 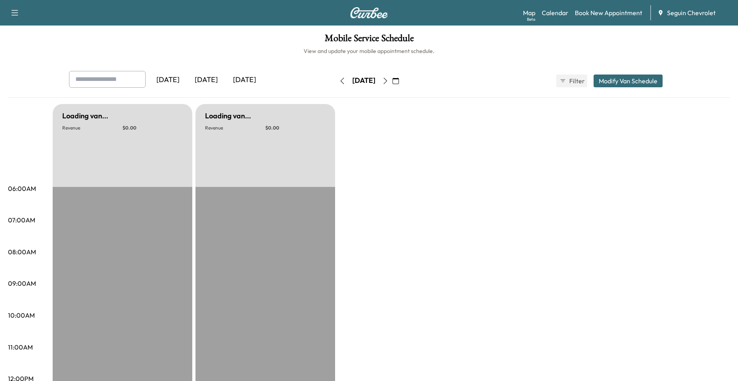 What do you see at coordinates (20, 347) in the screenshot?
I see `p: 11:00AM` at bounding box center [20, 347].